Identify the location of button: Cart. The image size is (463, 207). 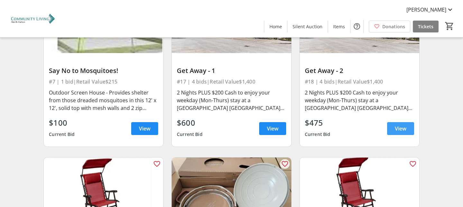
(450, 26).